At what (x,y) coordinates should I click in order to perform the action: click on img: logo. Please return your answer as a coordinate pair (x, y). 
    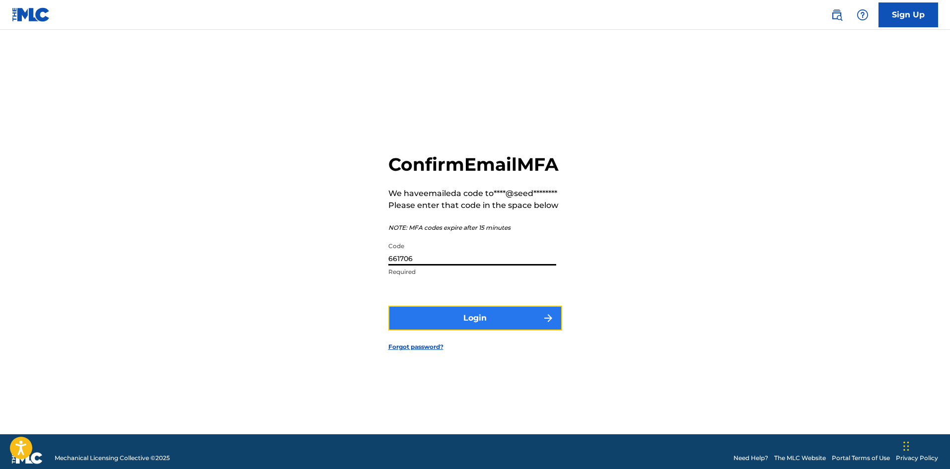
    Looking at the image, I should click on (27, 458).